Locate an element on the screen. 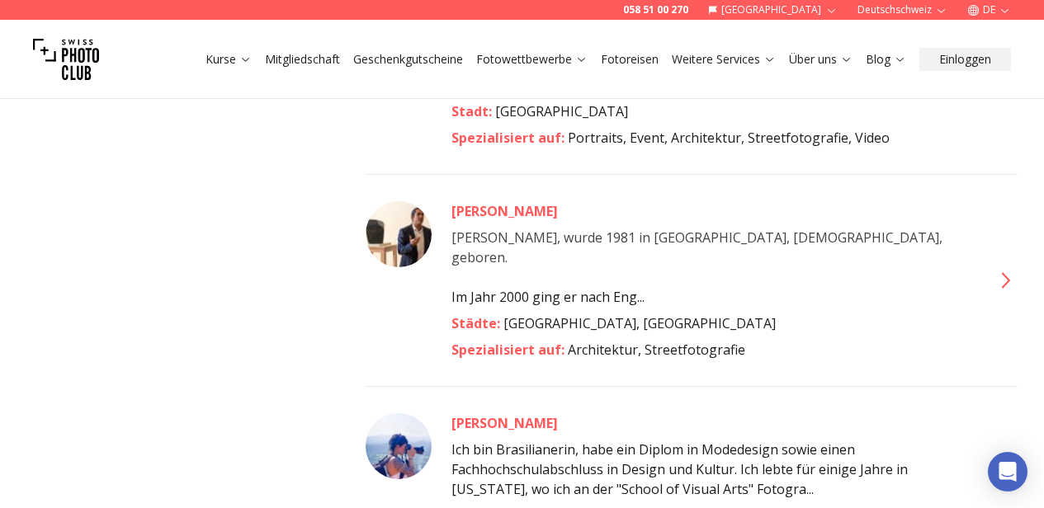  button: Fotoreisen is located at coordinates (630, 59).